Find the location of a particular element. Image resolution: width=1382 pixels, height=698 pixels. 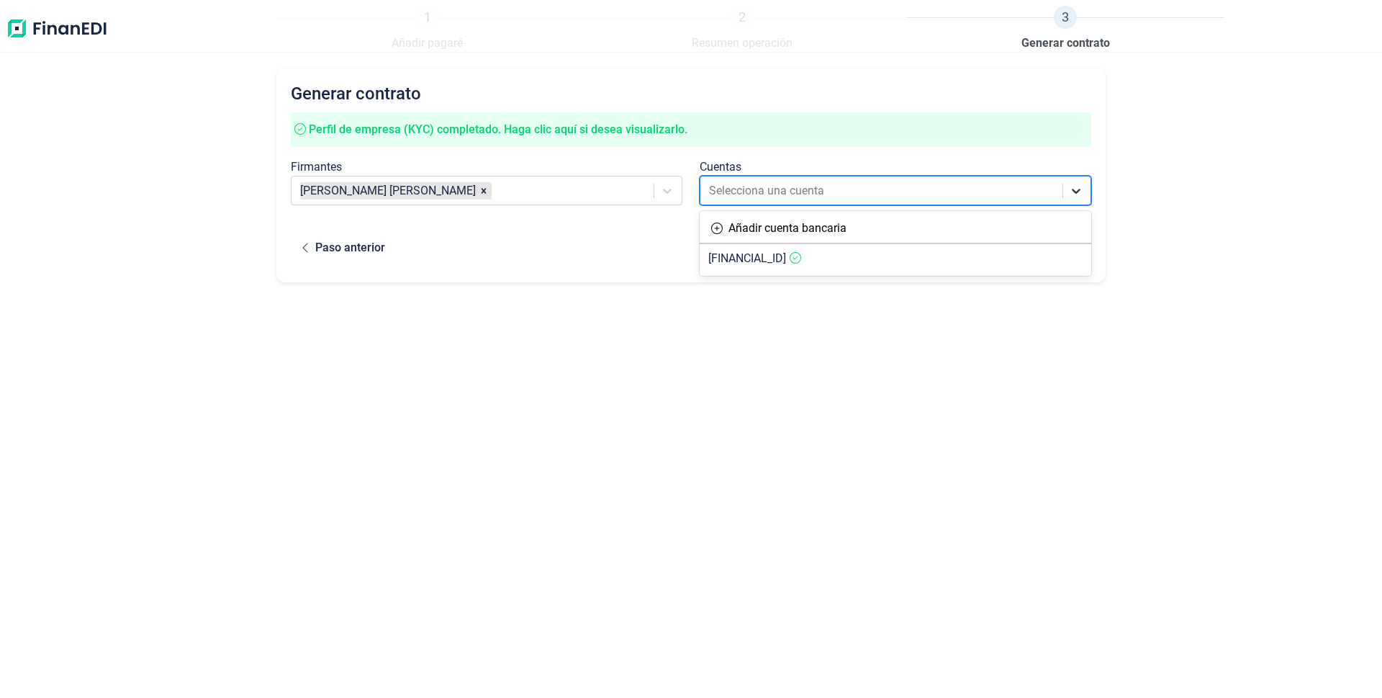

button: Paso anterior is located at coordinates (343, 248).